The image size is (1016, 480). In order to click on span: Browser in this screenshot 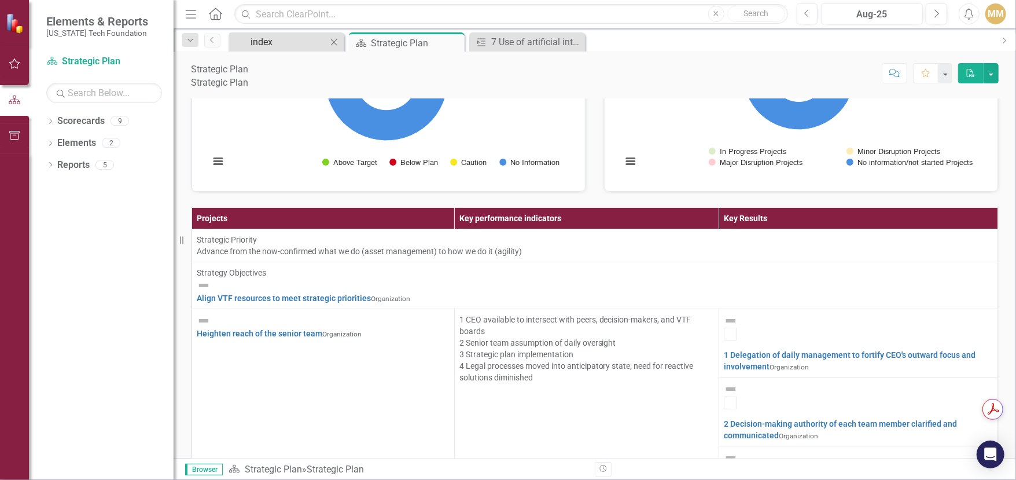, I will do `click(204, 469)`.